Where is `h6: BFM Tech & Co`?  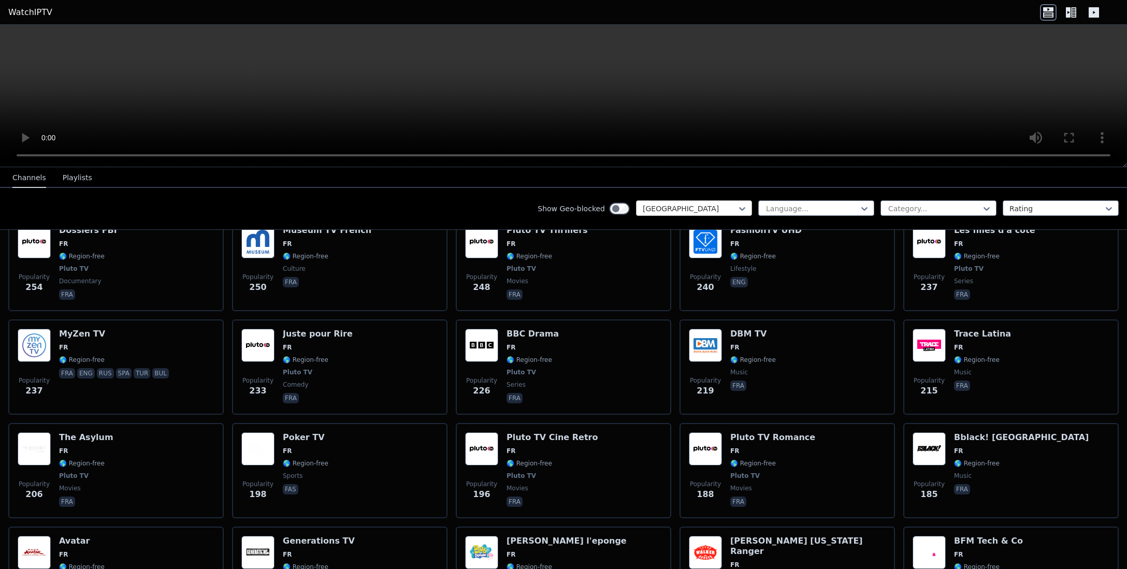
h6: BFM Tech & Co is located at coordinates (988, 541).